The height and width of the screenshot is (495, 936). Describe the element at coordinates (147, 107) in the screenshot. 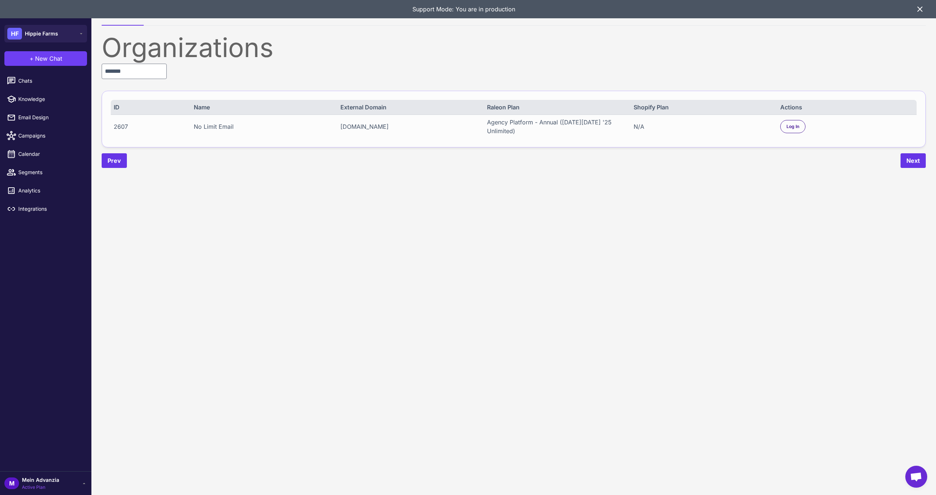

I see `div: ID` at that location.